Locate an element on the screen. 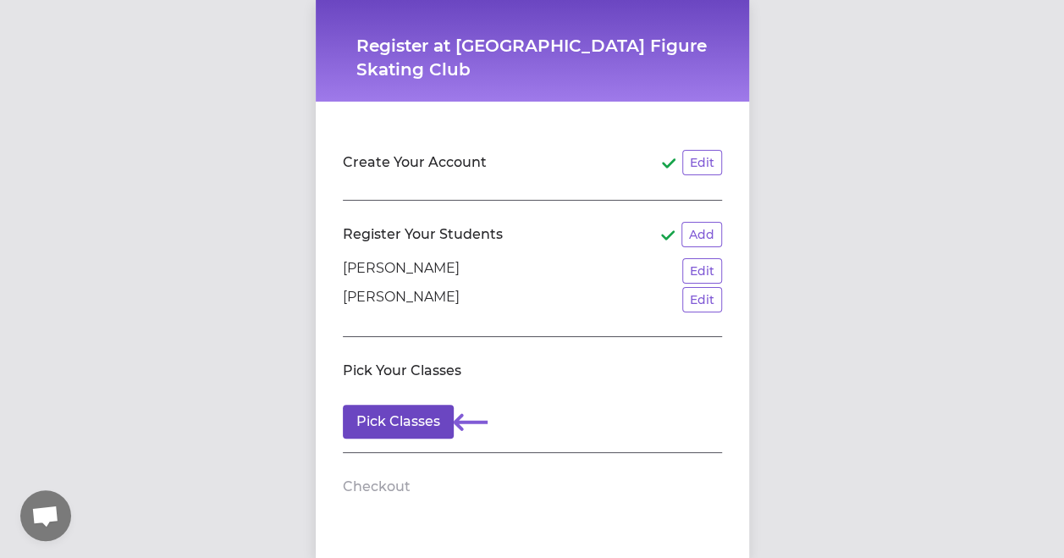 This screenshot has height=558, width=1064. div: Open chat is located at coordinates (46, 515).